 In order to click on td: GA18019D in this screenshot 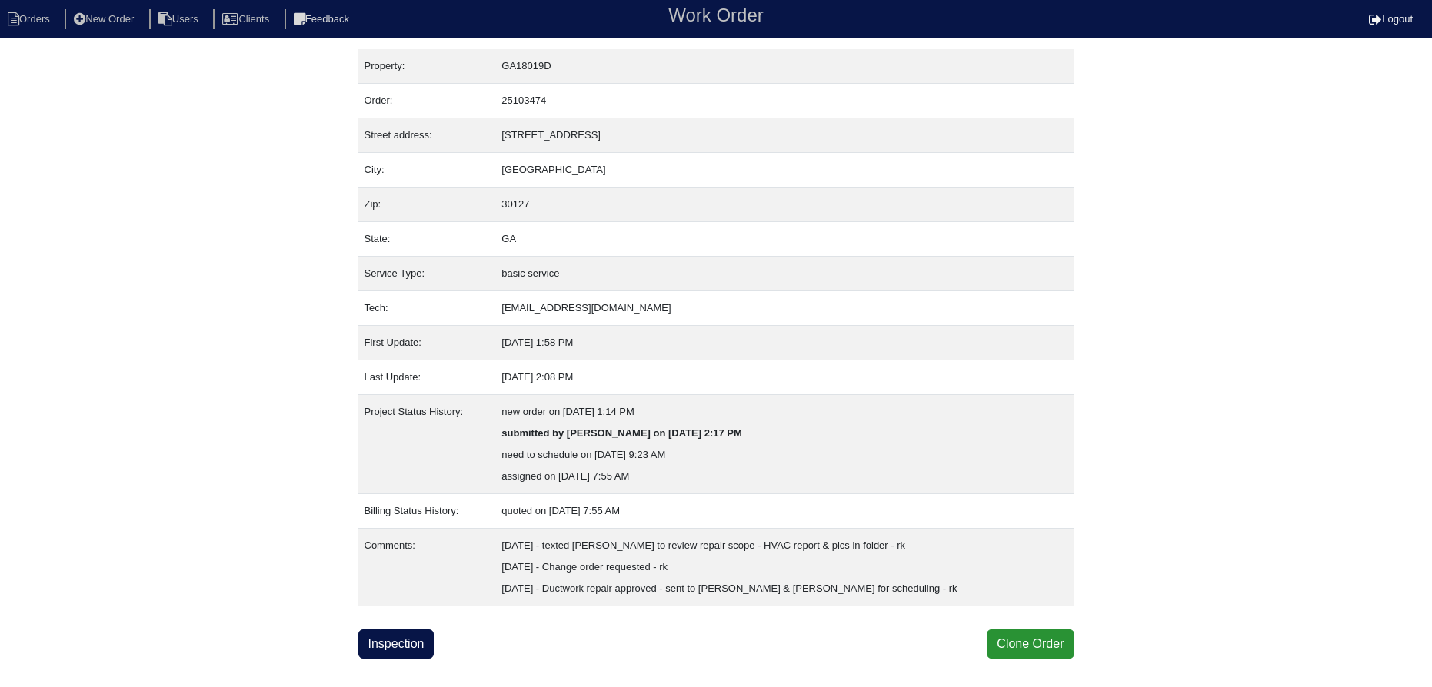, I will do `click(784, 66)`.